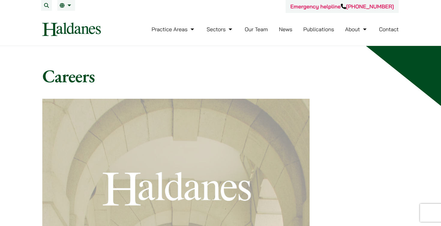 Image resolution: width=441 pixels, height=226 pixels. Describe the element at coordinates (71, 29) in the screenshot. I see `img: Logo of Haldanes` at that location.